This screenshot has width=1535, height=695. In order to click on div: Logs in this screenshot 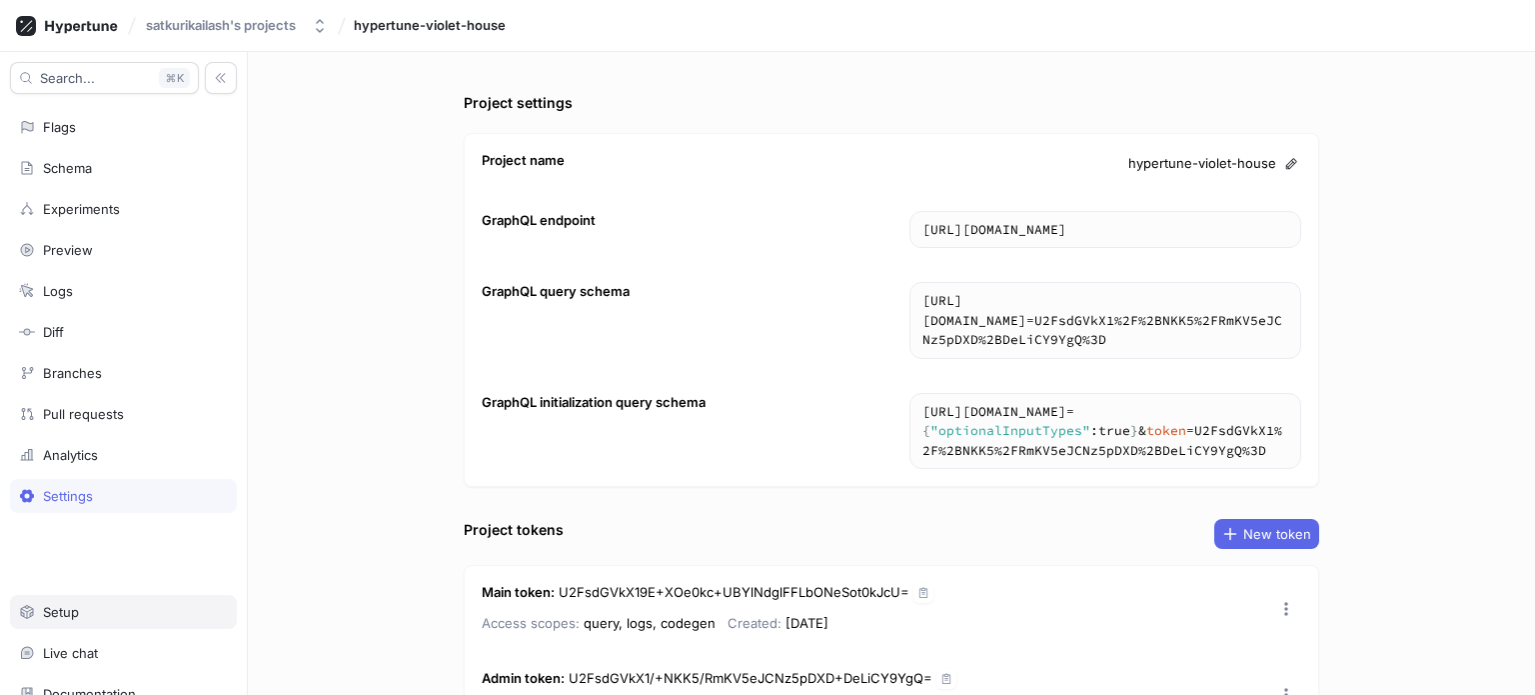, I will do `click(58, 291)`.